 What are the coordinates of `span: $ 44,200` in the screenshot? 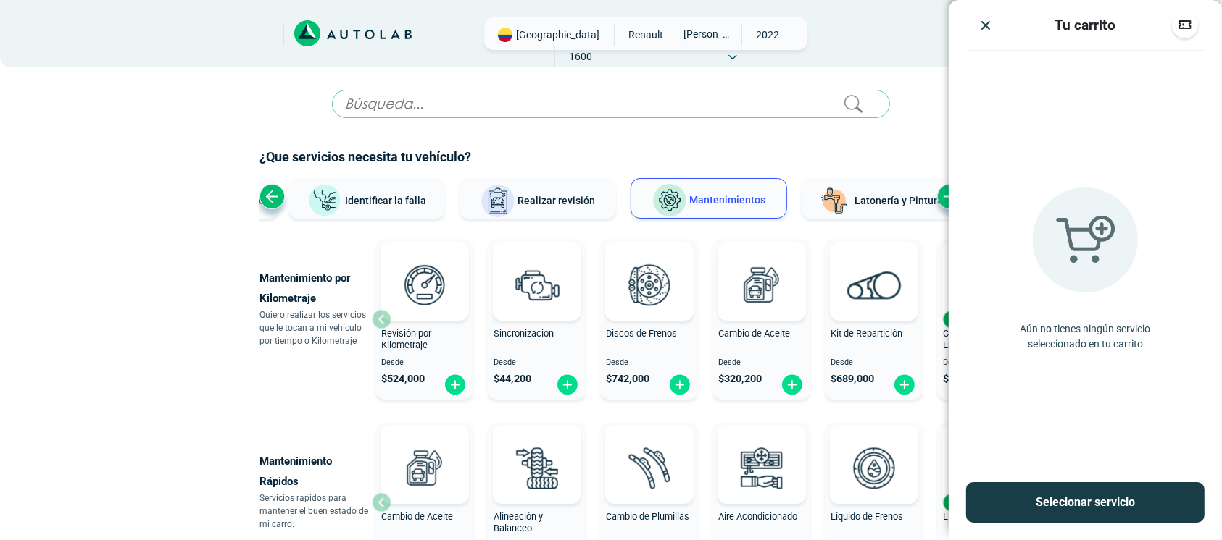 It's located at (512, 379).